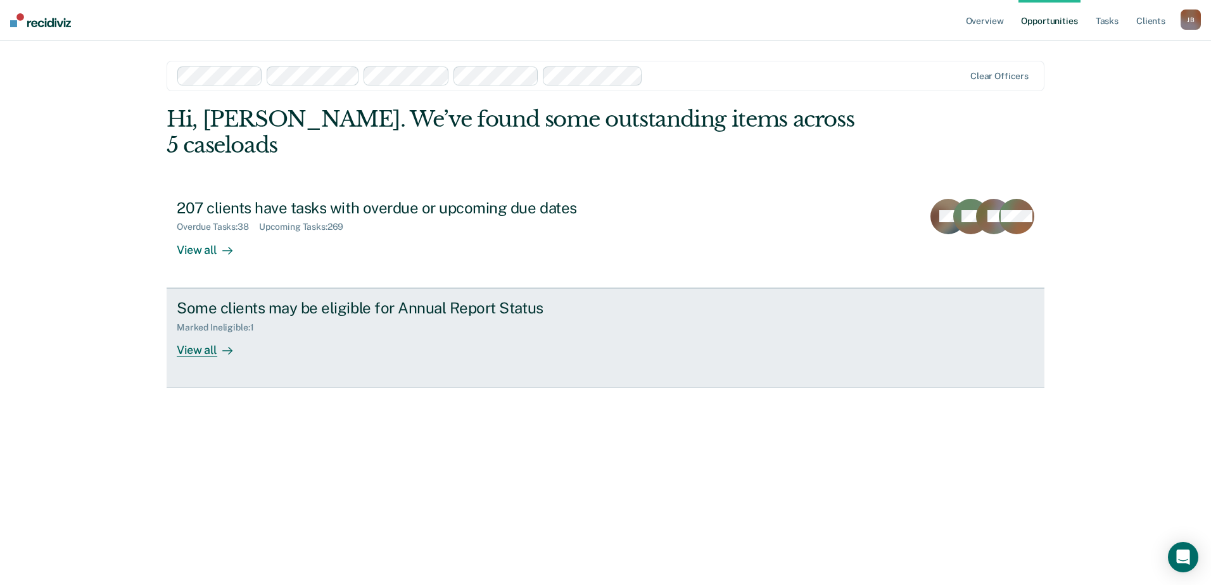  Describe the element at coordinates (220, 327) in the screenshot. I see `div: Marked Ineligible : 1` at that location.